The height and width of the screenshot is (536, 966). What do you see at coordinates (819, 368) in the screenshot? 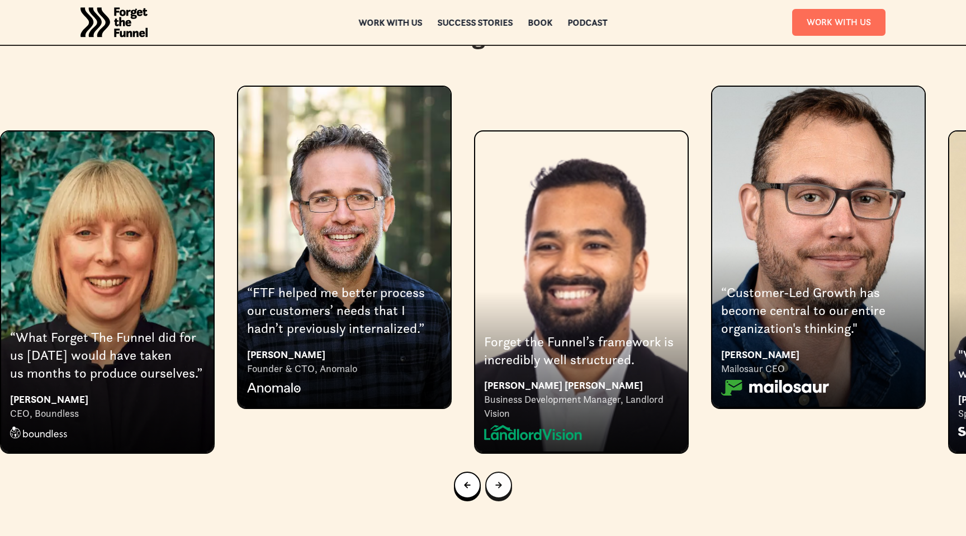
I see `div: Mailosaur CEO` at bounding box center [819, 368].